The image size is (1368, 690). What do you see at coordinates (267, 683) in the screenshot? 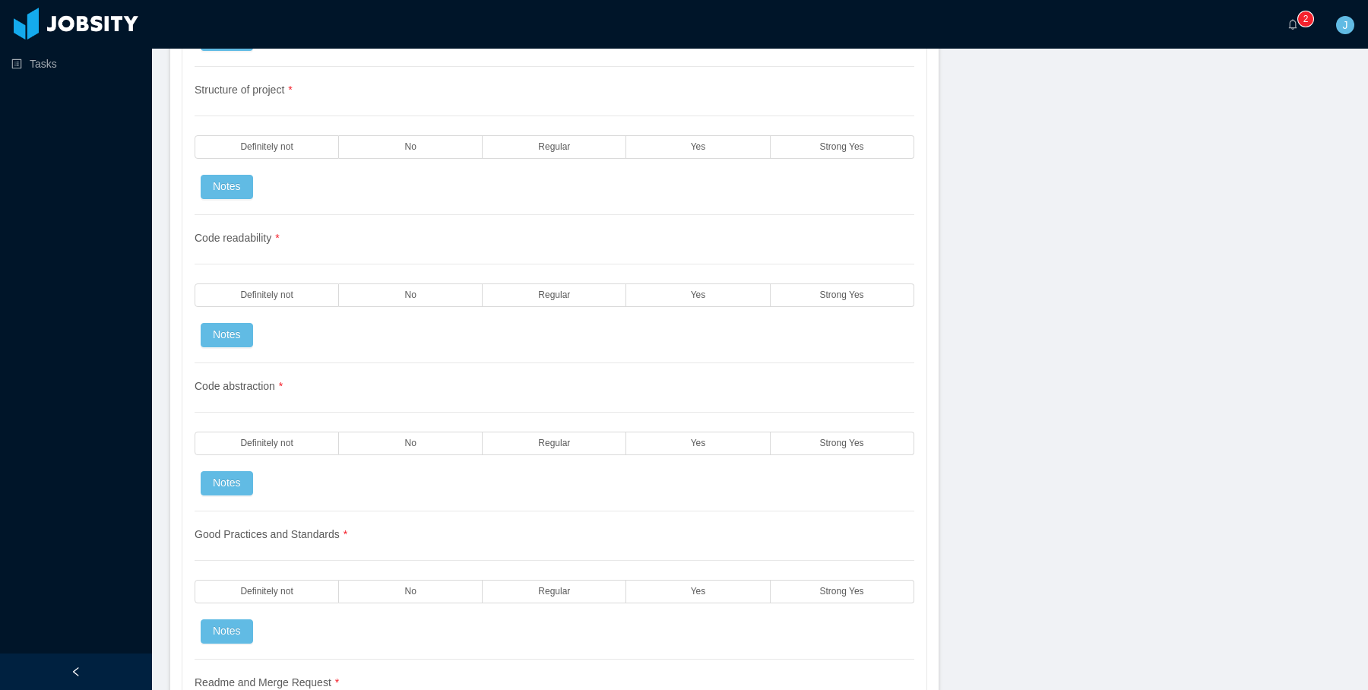
I see `span: Readme and Merge Request` at bounding box center [267, 683].